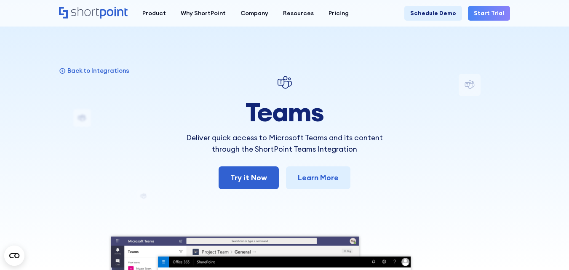 This screenshot has width=569, height=270. What do you see at coordinates (338, 13) in the screenshot?
I see `a: Pricing` at bounding box center [338, 13].